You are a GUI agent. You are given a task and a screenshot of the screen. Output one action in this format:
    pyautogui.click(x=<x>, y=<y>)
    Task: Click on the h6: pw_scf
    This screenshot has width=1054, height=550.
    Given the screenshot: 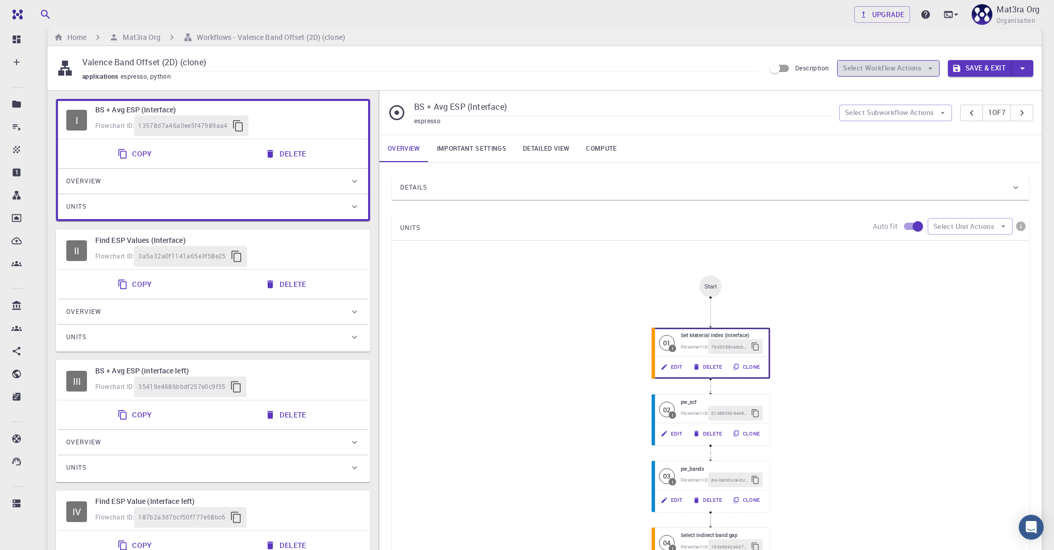 What is the action you would take?
    pyautogui.click(x=721, y=402)
    